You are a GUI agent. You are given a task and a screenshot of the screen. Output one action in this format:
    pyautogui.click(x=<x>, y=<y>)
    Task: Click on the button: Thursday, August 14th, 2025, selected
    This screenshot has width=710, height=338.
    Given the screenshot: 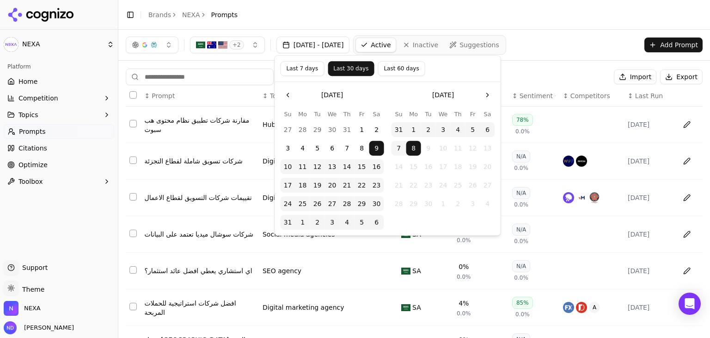 What is the action you would take?
    pyautogui.click(x=347, y=166)
    